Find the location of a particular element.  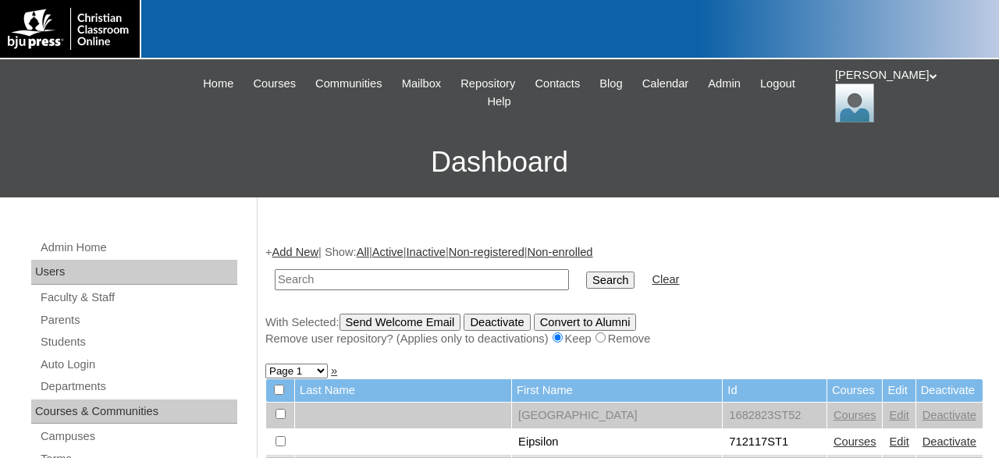

a: Admin Home is located at coordinates (138, 247).